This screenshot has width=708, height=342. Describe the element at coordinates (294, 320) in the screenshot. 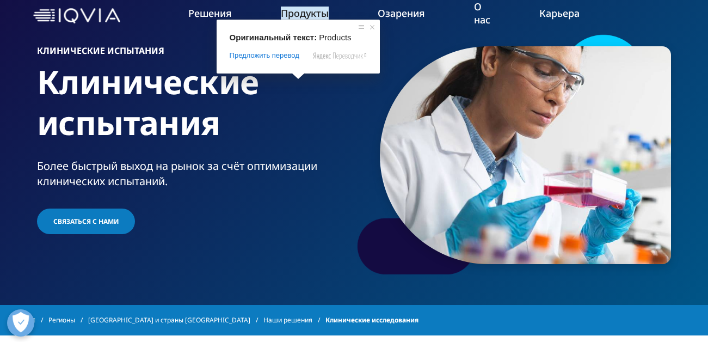

I see `a: Наши решения` at that location.